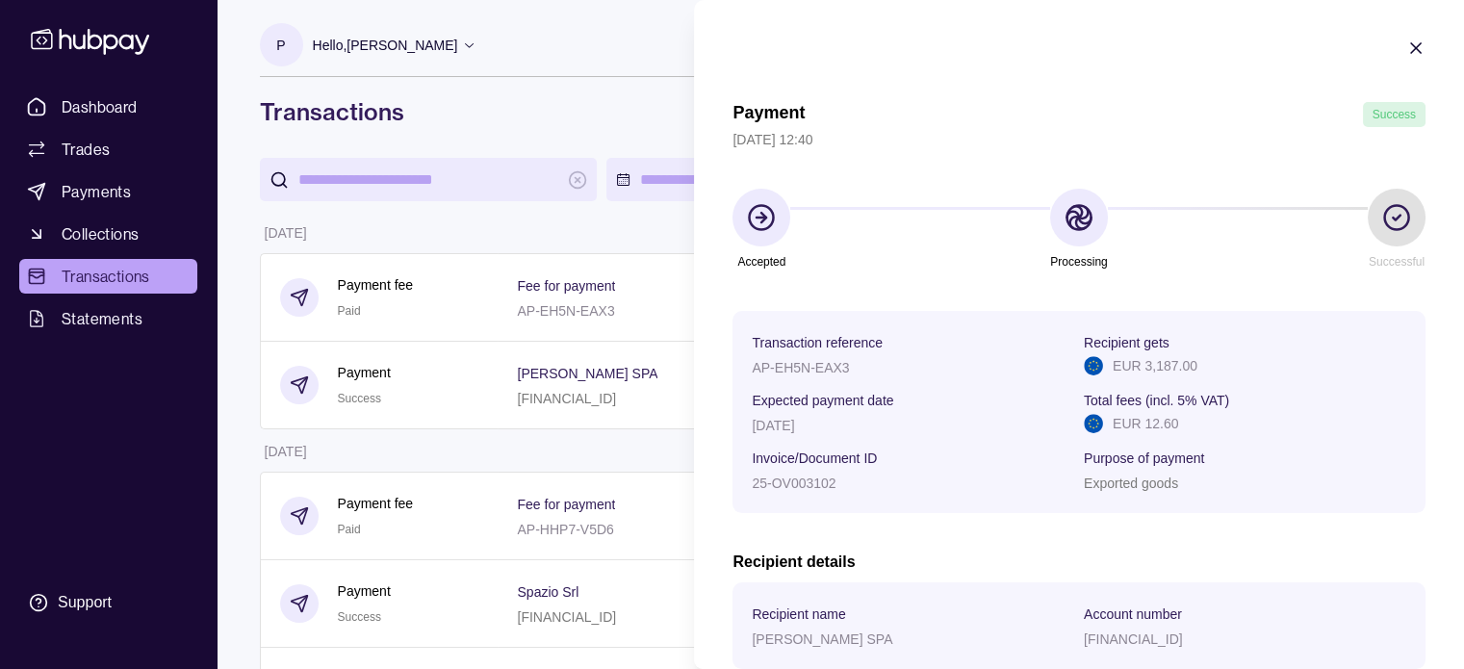 Image resolution: width=1464 pixels, height=669 pixels. Describe the element at coordinates (822, 400) in the screenshot. I see `p: Expected payment date` at that location.